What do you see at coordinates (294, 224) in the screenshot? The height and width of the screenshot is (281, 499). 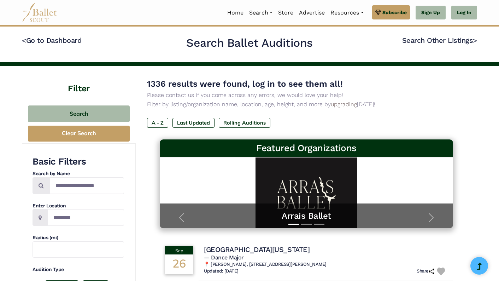 I see `button: Slide 1` at bounding box center [294, 224].